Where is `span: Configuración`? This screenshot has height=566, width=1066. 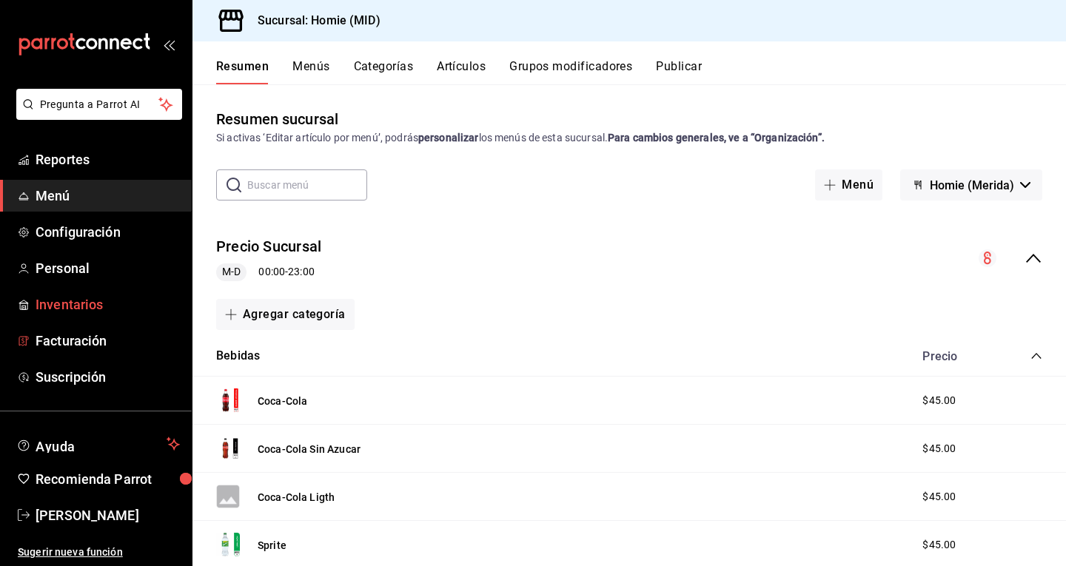
span: Configuración is located at coordinates (107, 232).